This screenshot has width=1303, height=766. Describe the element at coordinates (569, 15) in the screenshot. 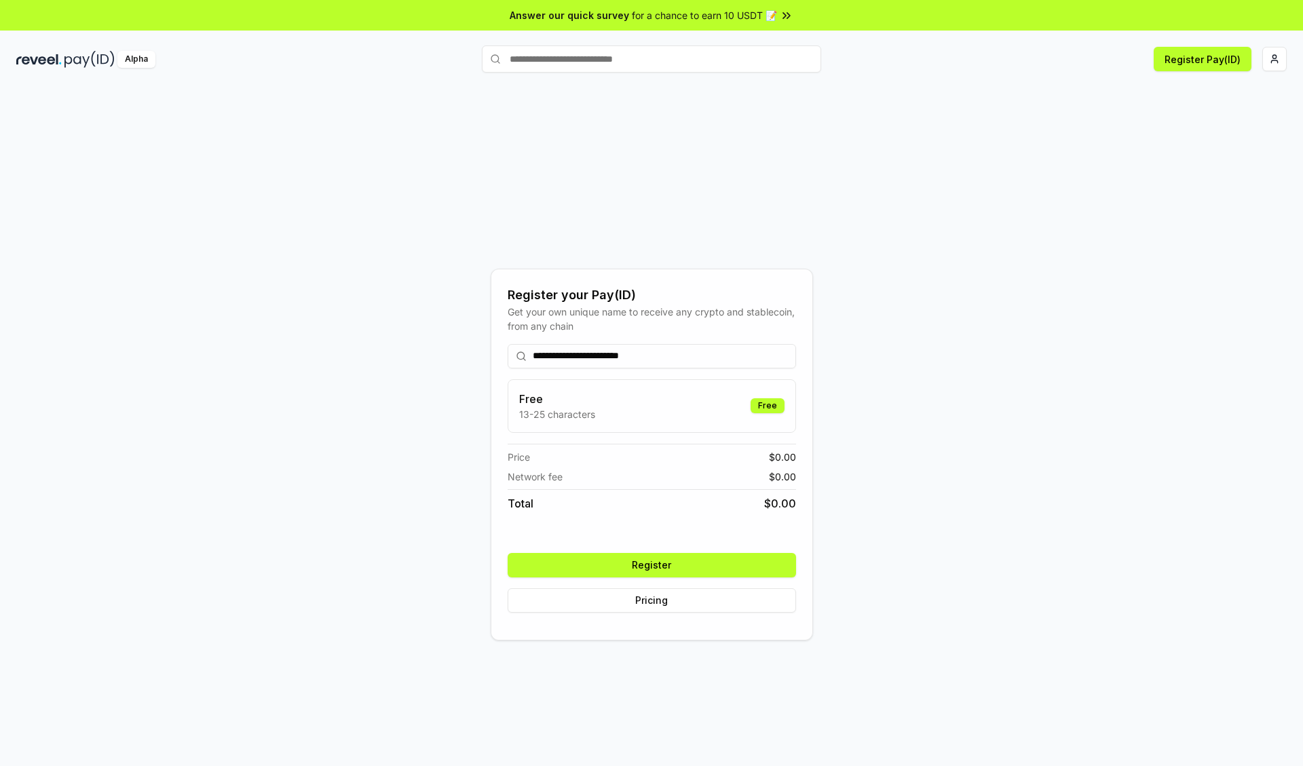

I see `span: Answer our quick survey` at that location.